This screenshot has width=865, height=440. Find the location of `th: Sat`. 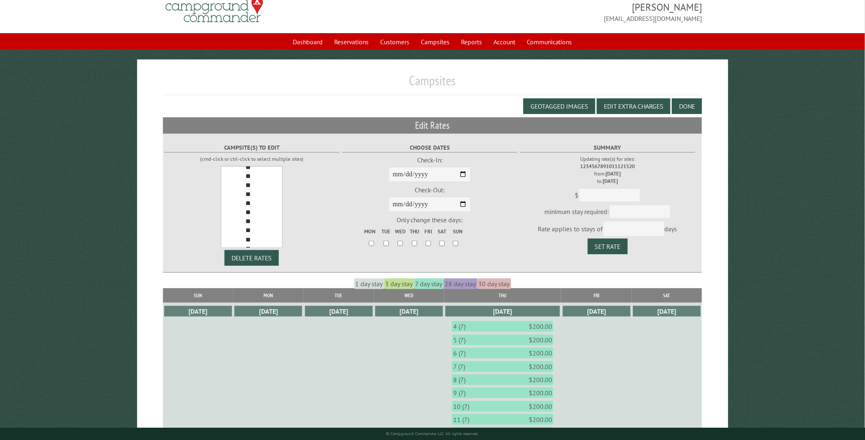

th: Sat is located at coordinates (666, 295).